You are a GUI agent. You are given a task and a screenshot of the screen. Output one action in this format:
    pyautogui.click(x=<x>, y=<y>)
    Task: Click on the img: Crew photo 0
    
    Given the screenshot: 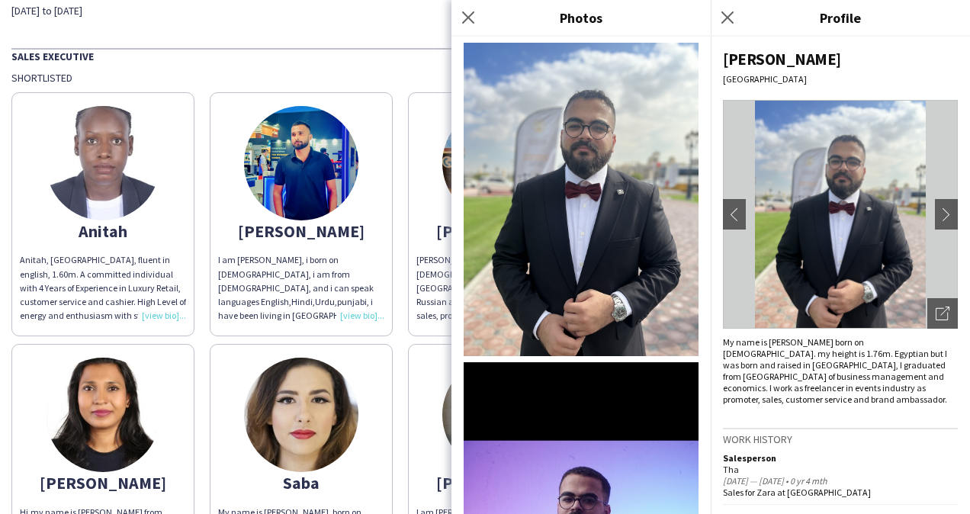 What is the action you would take?
    pyautogui.click(x=581, y=199)
    